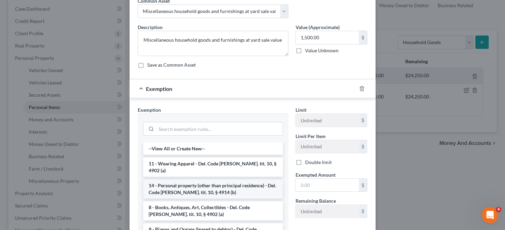 The width and height of the screenshot is (505, 230). Describe the element at coordinates (317, 27) in the screenshot. I see `label: Value (Approximate)` at that location.